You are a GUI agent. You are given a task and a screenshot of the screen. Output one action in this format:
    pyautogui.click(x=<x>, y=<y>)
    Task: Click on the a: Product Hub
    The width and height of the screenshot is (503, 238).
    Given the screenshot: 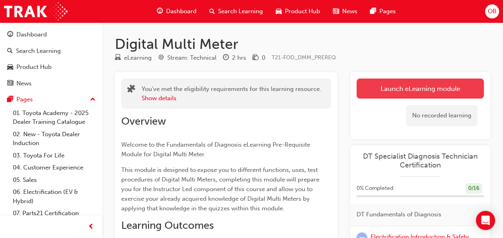 What is the action you would take?
    pyautogui.click(x=51, y=67)
    